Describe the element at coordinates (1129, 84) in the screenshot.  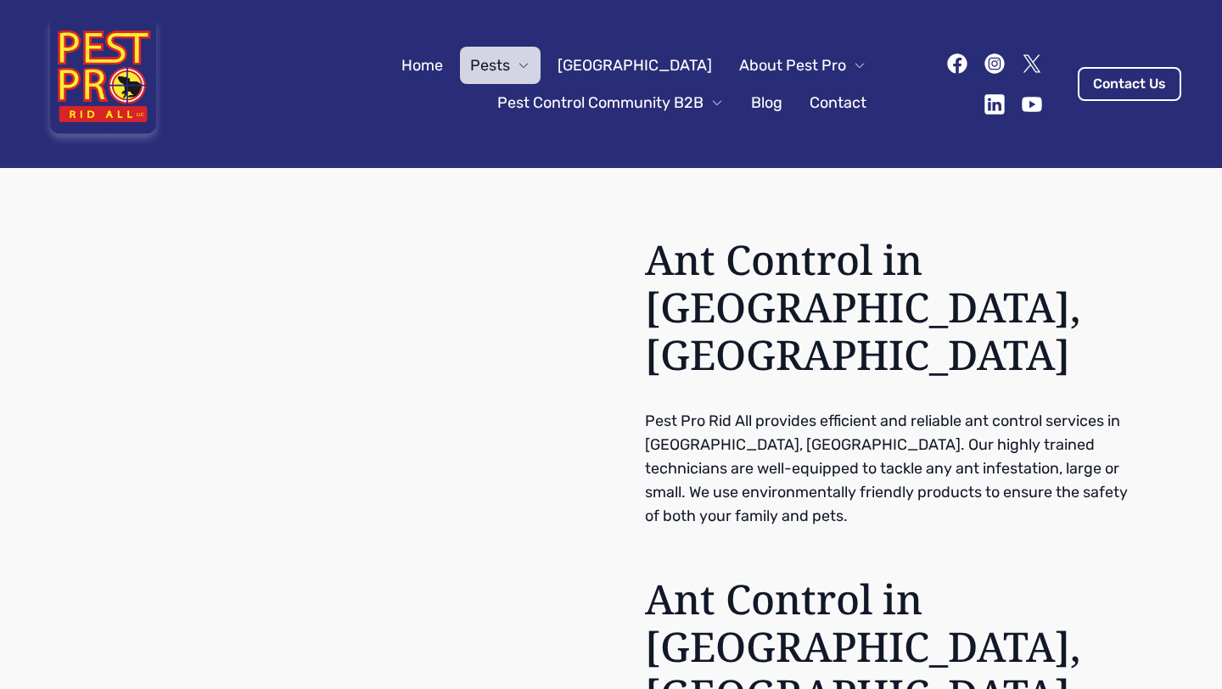
I see `a: Contact Us` at that location.